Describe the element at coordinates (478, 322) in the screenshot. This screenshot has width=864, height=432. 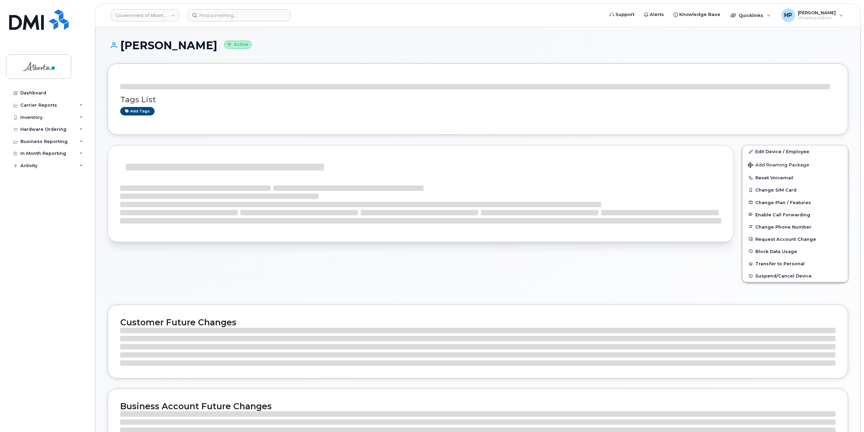
I see `h2: Customer Future Changes` at that location.